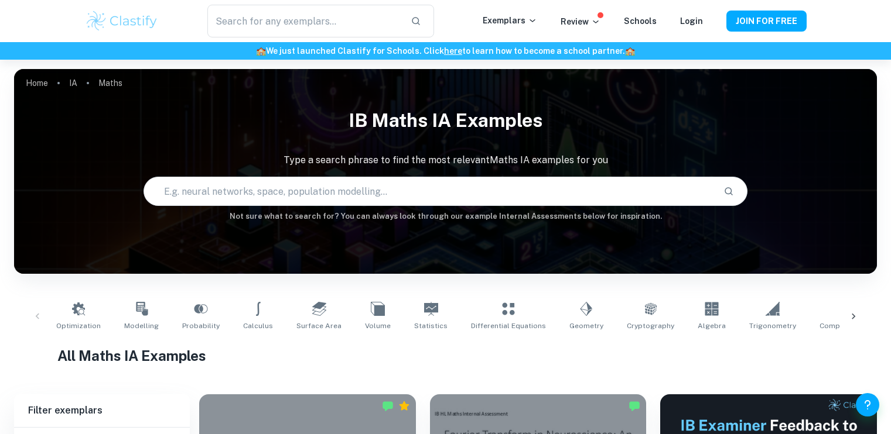  I want to click on input: Search for any exemplars..., so click(304, 21).